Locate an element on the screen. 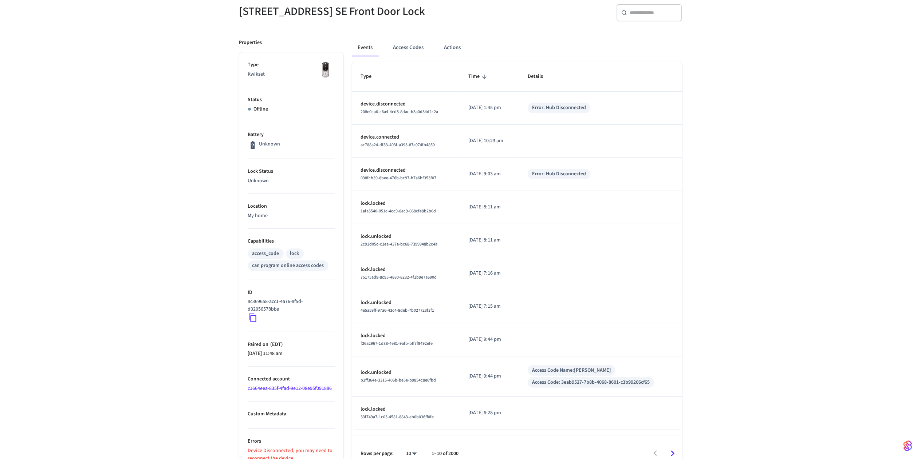  a: c1664eea-835f-4fad-9e12-08e95f091886 is located at coordinates (290, 389).